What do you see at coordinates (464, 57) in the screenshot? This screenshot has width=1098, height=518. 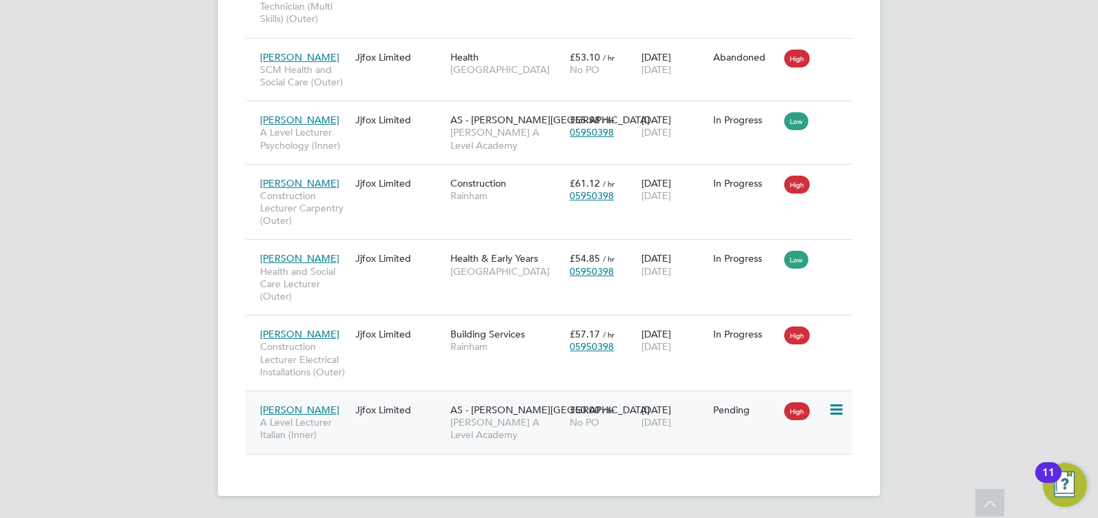 I see `span: Health` at bounding box center [464, 57].